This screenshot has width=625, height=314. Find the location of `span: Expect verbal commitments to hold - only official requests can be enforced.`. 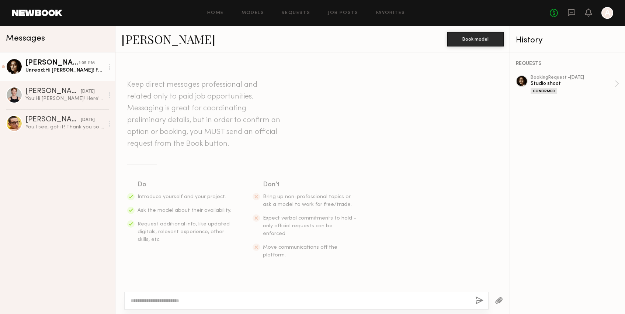

span: Expect verbal commitments to hold - only official requests can be enforced. is located at coordinates (309, 226).